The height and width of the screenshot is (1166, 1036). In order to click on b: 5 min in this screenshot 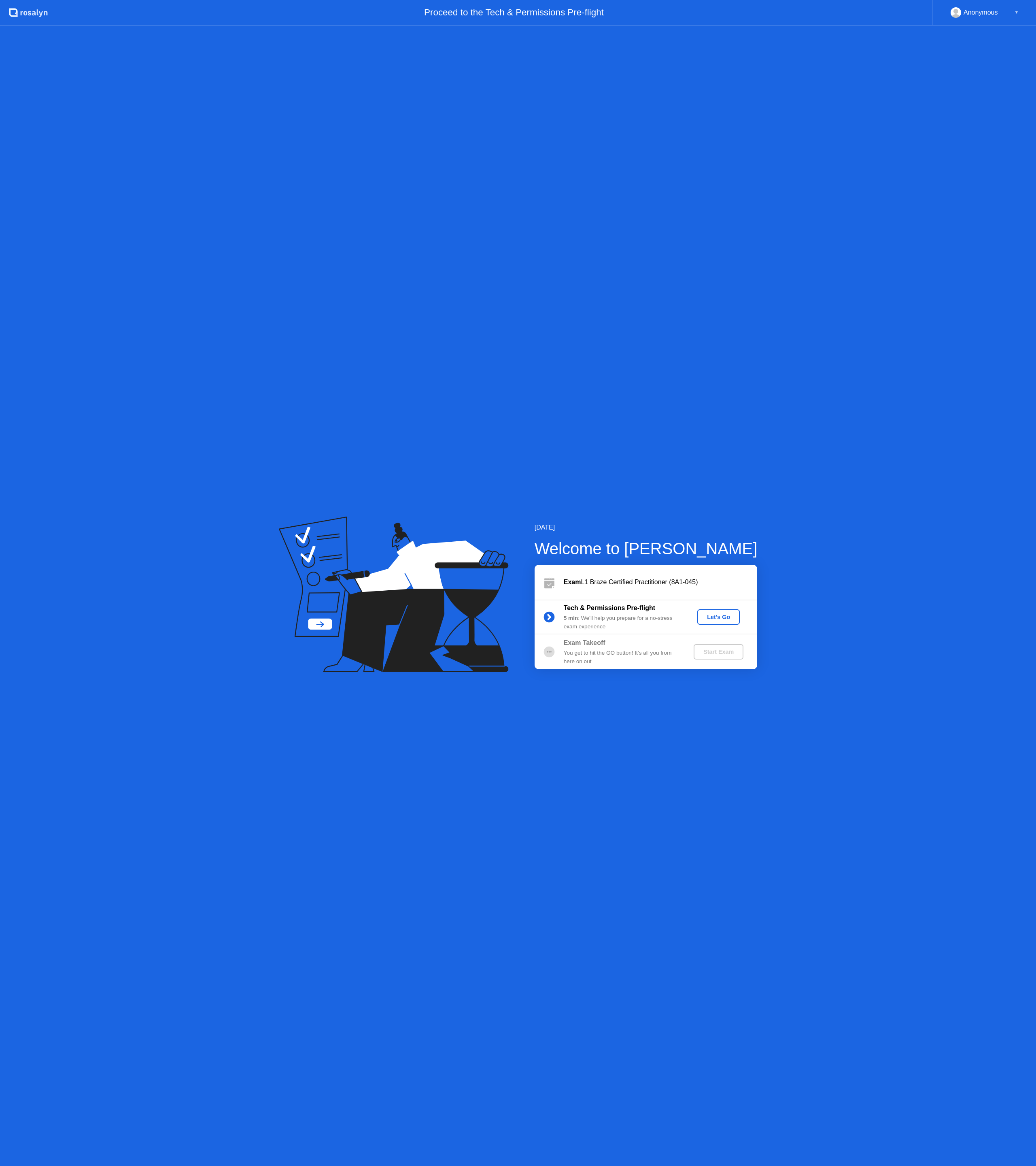, I will do `click(571, 618)`.